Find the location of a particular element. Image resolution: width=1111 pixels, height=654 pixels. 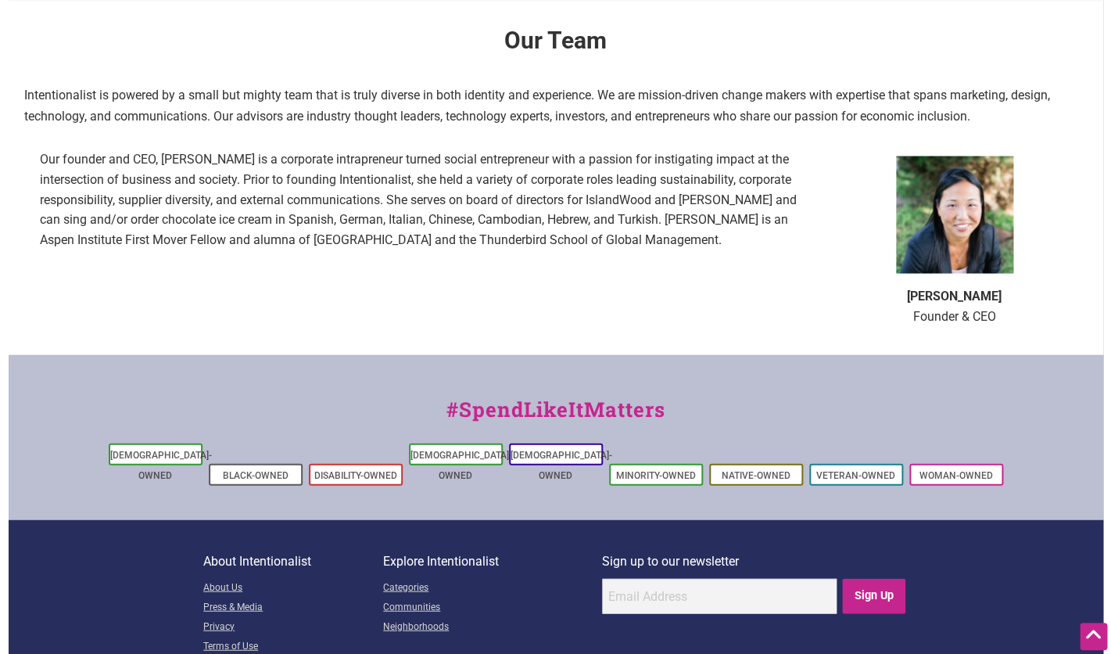

h2: Our Team is located at coordinates (556, 49).